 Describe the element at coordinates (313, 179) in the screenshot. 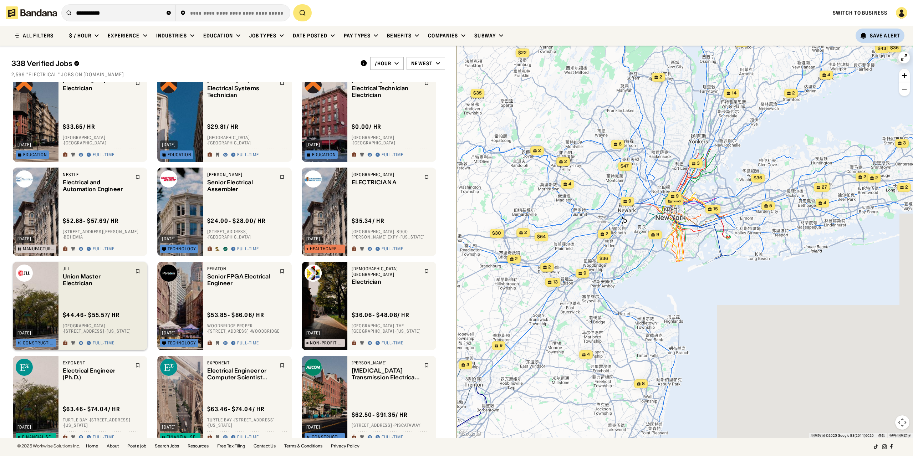

I see `img: Jamaica Hospital Medical Center logo` at that location.